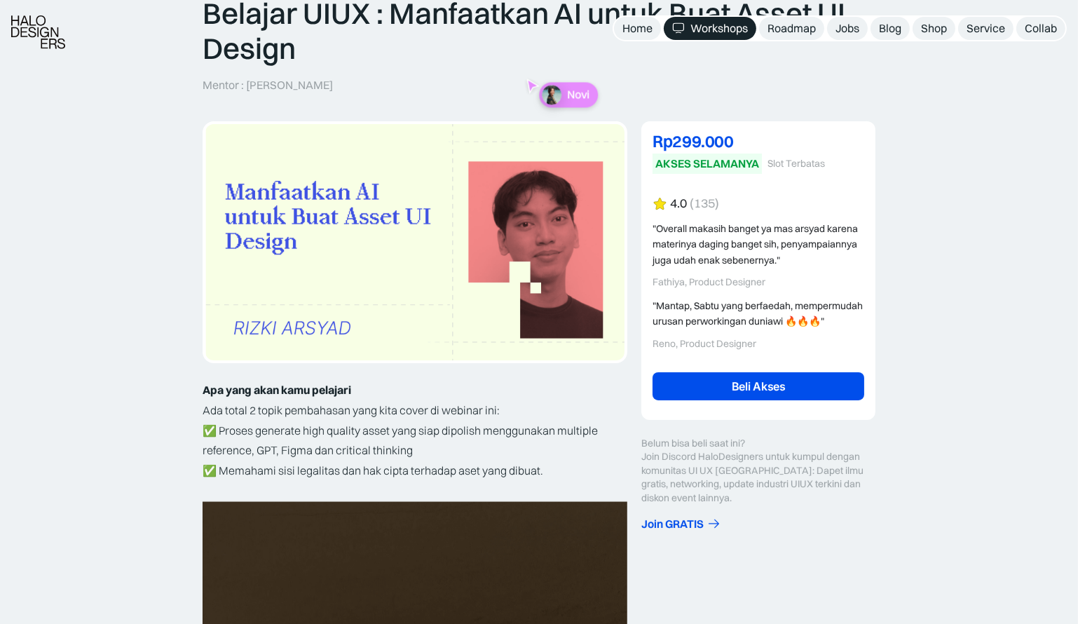 The image size is (1078, 624). Describe the element at coordinates (934, 28) in the screenshot. I see `a: Shop` at that location.